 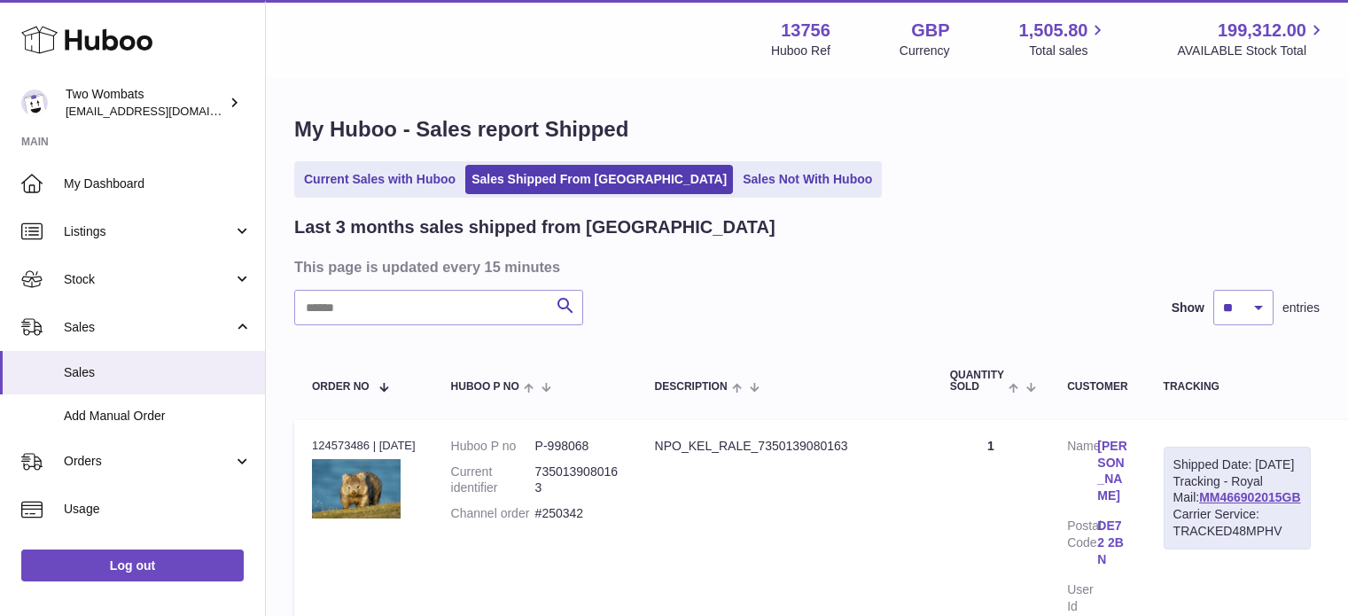 What do you see at coordinates (1187, 307) in the screenshot?
I see `label: Show` at bounding box center [1187, 307].